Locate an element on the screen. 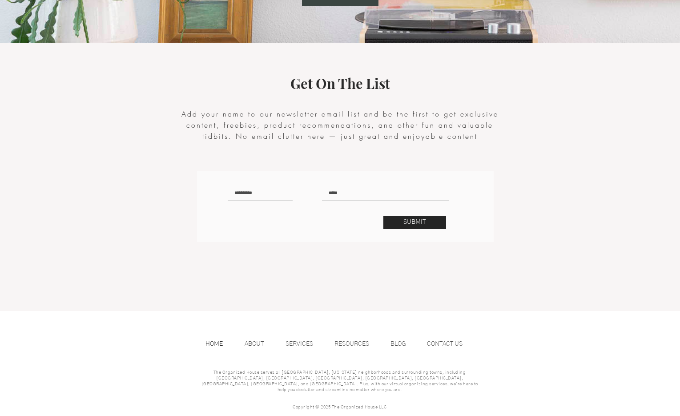 The image size is (680, 416). button: SUBMIT is located at coordinates (414, 222).